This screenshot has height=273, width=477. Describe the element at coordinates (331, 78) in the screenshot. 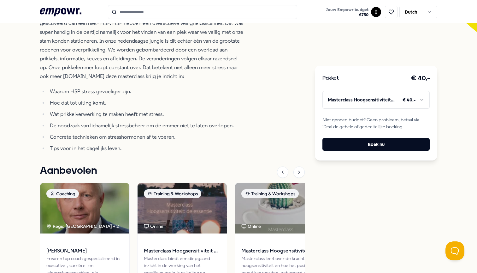

I see `h3: Pakket` at that location.